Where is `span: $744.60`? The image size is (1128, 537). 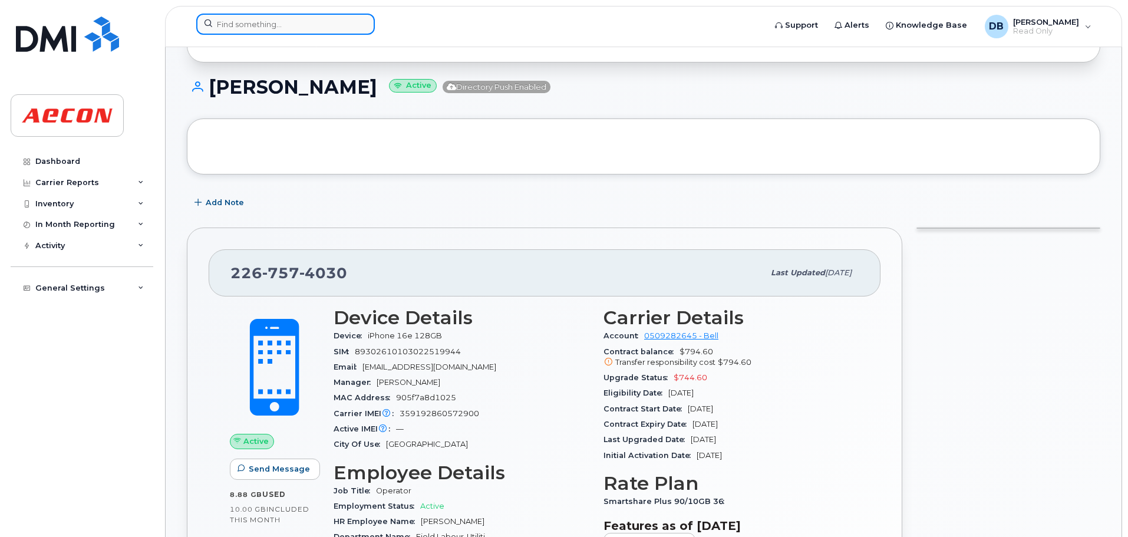
span: $744.60 is located at coordinates (690, 377).